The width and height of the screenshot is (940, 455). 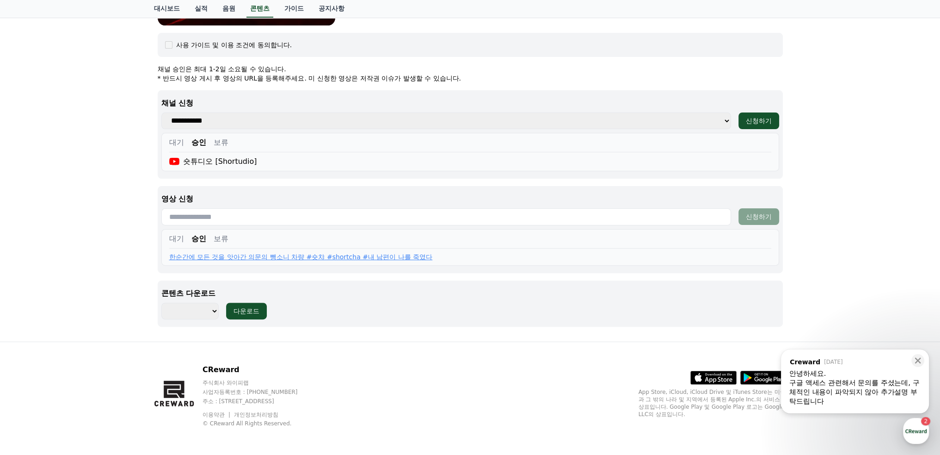 What do you see at coordinates (234, 45) in the screenshot?
I see `div: 사용 가이드 및 이용 조건에 동의합니다.` at bounding box center [234, 45].